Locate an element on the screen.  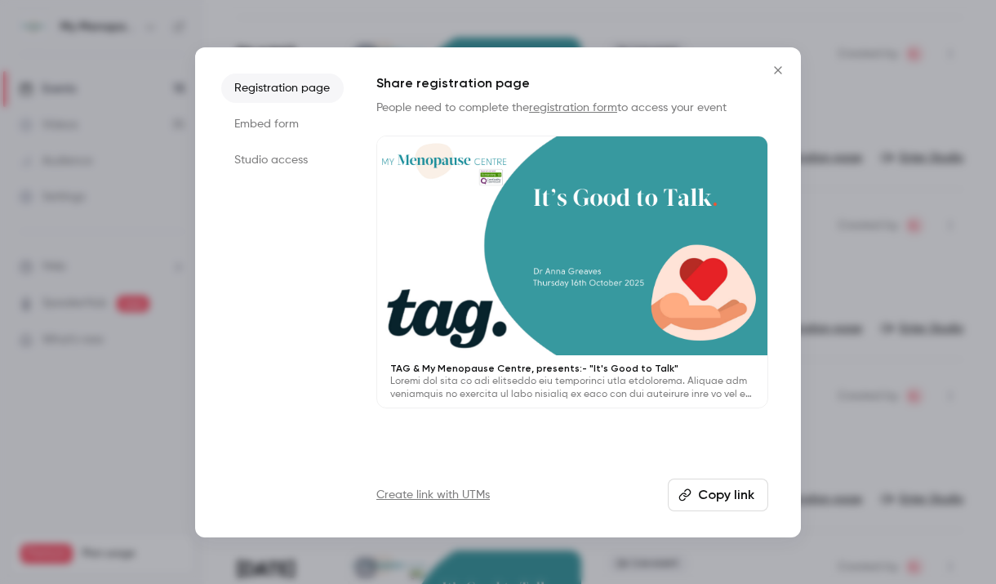
button: Close is located at coordinates (778, 70).